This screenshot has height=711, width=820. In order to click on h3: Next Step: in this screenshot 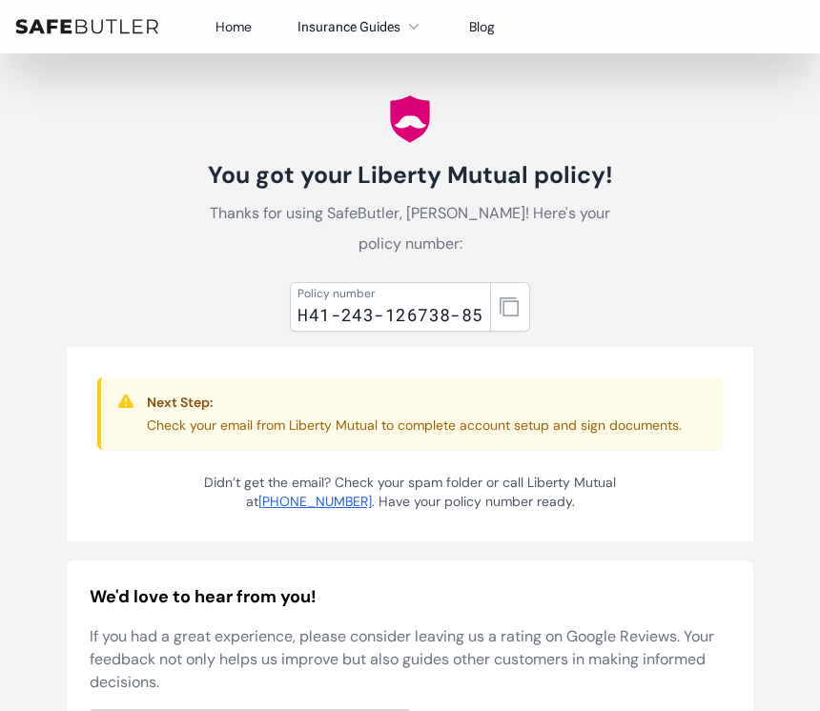, I will do `click(414, 402)`.